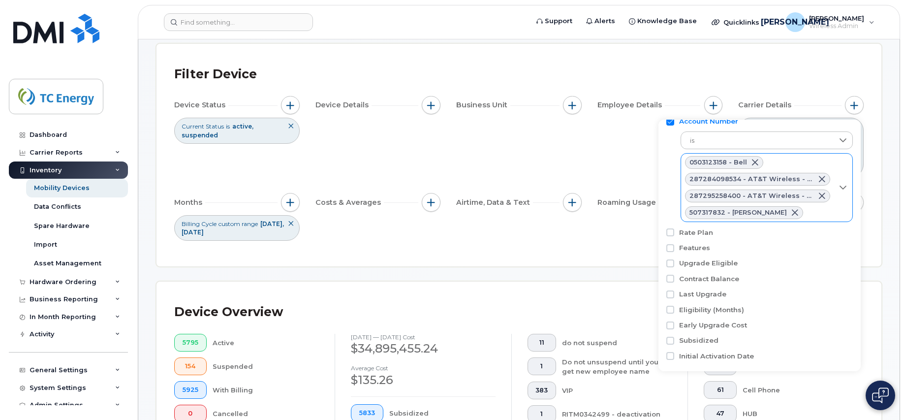  I want to click on div: $34,895,455.24, so click(423, 348).